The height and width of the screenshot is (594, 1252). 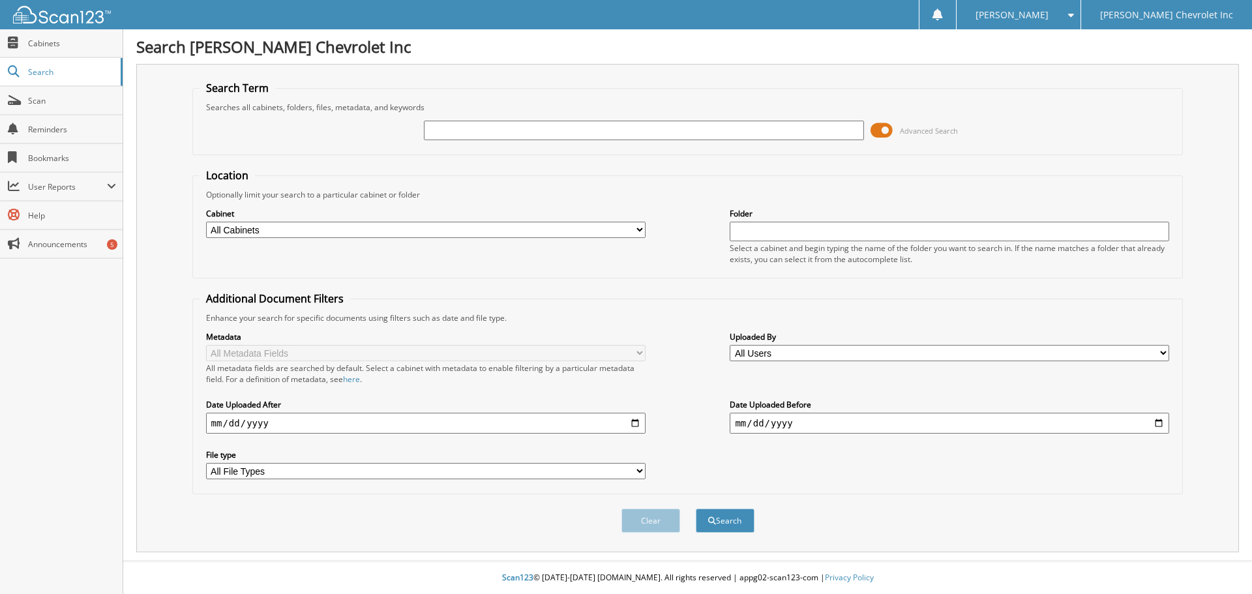 What do you see at coordinates (72, 158) in the screenshot?
I see `span: Bookmarks` at bounding box center [72, 158].